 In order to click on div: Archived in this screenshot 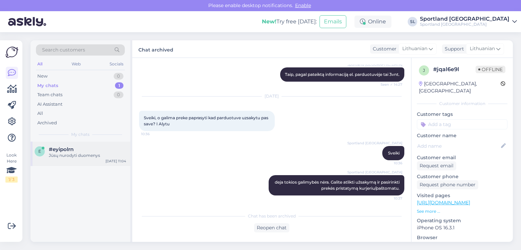, I will do `click(47, 123)`.